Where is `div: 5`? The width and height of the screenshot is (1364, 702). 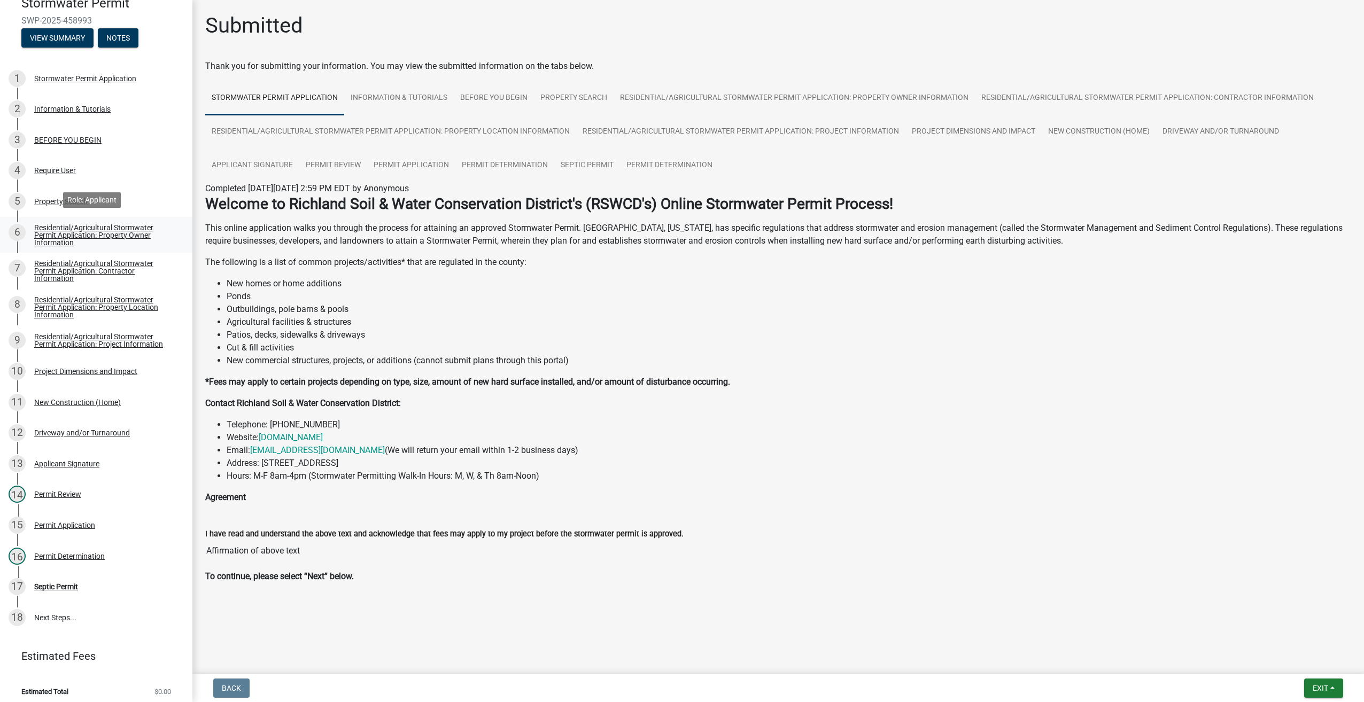 div: 5 is located at coordinates (17, 201).